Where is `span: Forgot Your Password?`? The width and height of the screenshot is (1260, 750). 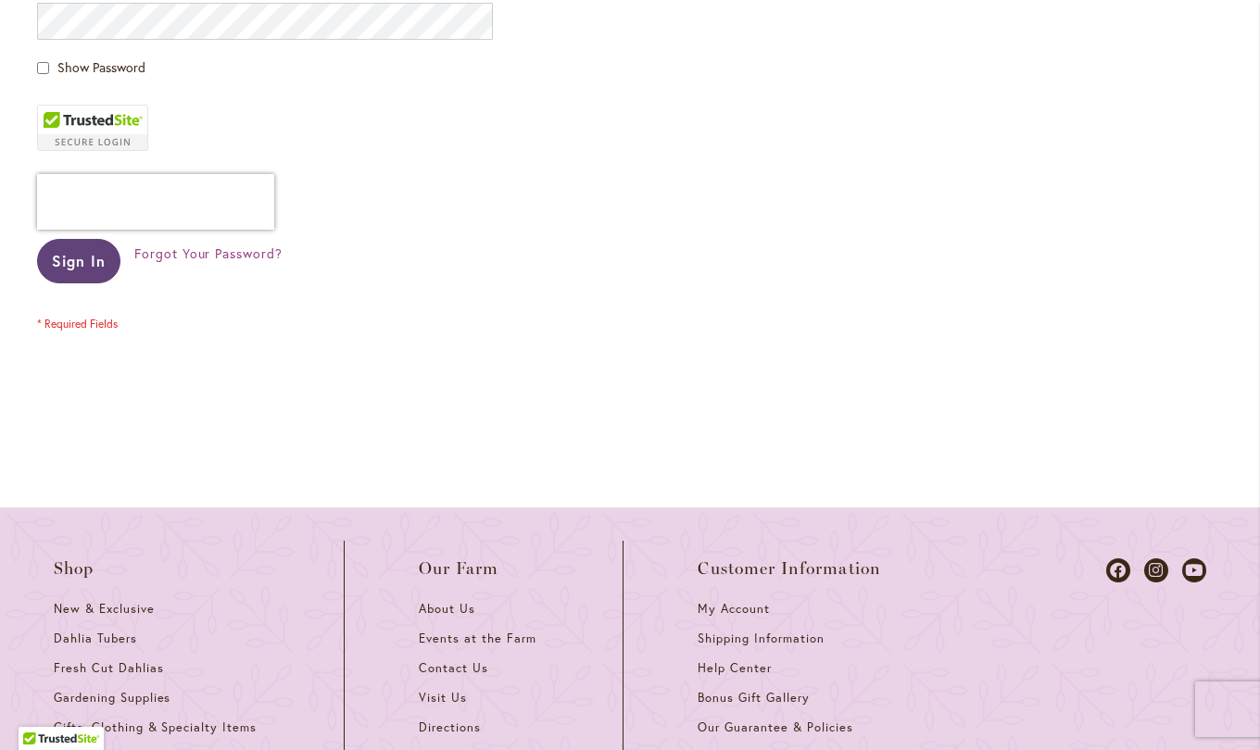
span: Forgot Your Password? is located at coordinates (208, 253).